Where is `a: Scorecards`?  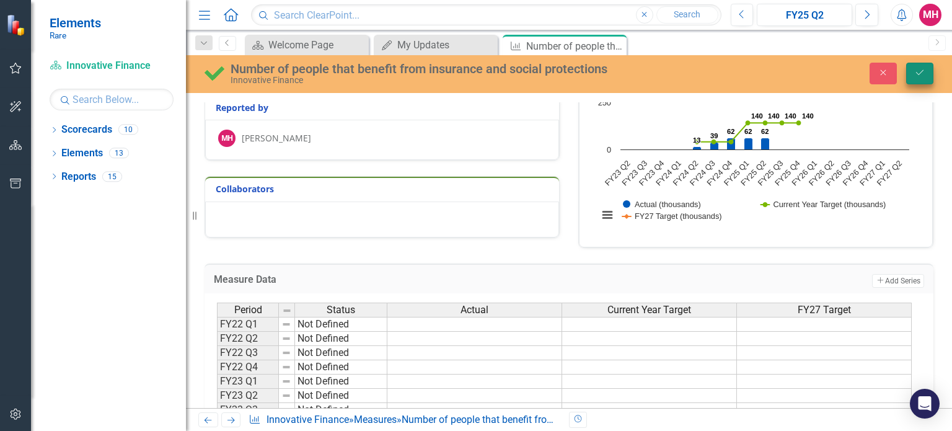
a: Scorecards is located at coordinates (87, 130).